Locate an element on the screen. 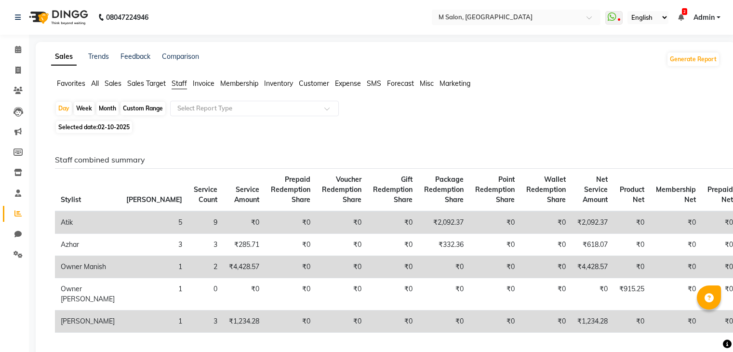 The height and width of the screenshot is (352, 733). span: Forecast is located at coordinates (401, 83).